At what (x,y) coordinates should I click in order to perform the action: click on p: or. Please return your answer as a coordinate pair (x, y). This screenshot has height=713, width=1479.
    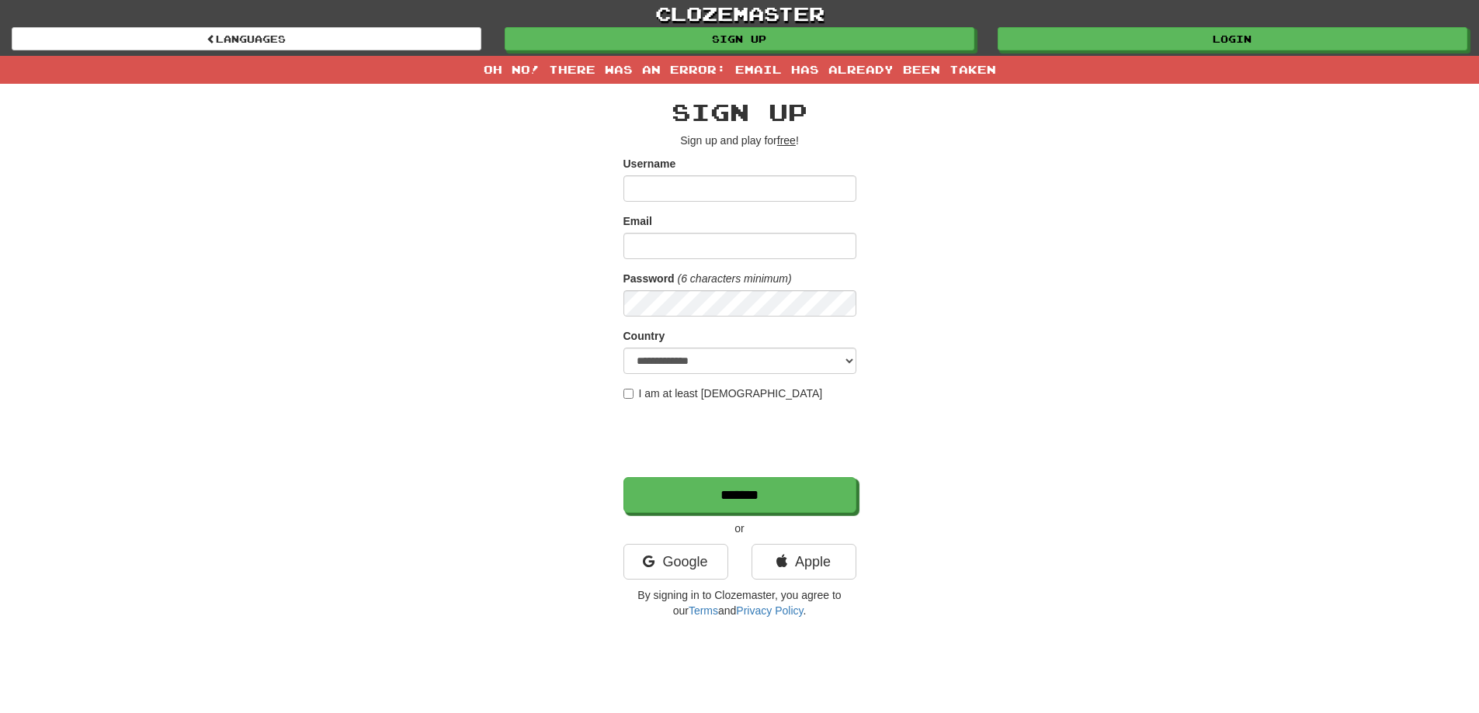
    Looking at the image, I should click on (740, 529).